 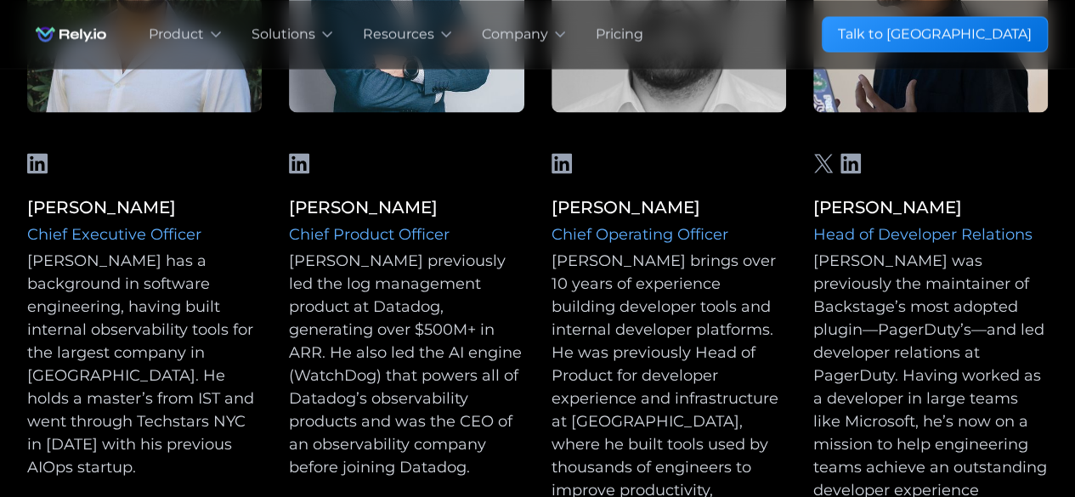 I want to click on a: home, so click(x=71, y=34).